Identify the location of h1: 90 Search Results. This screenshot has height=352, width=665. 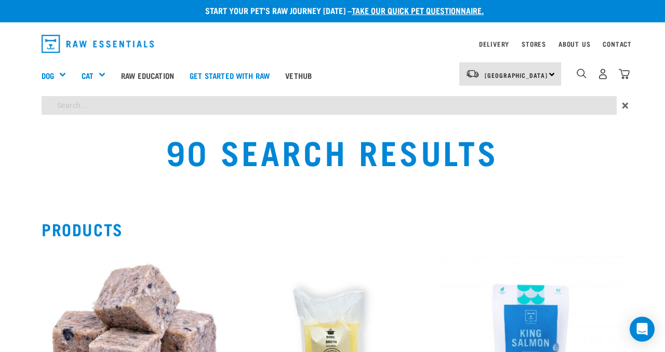
(332, 151).